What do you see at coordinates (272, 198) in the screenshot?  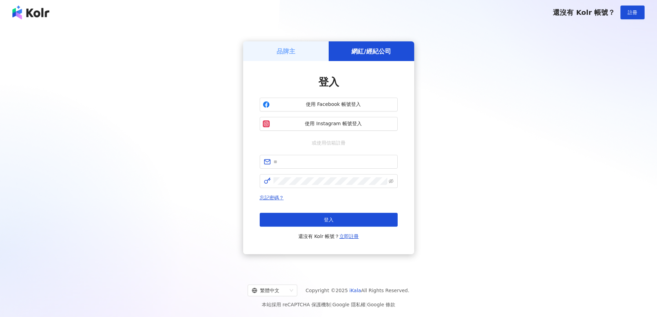 I see `a: 忘記密碼？` at bounding box center [272, 198].